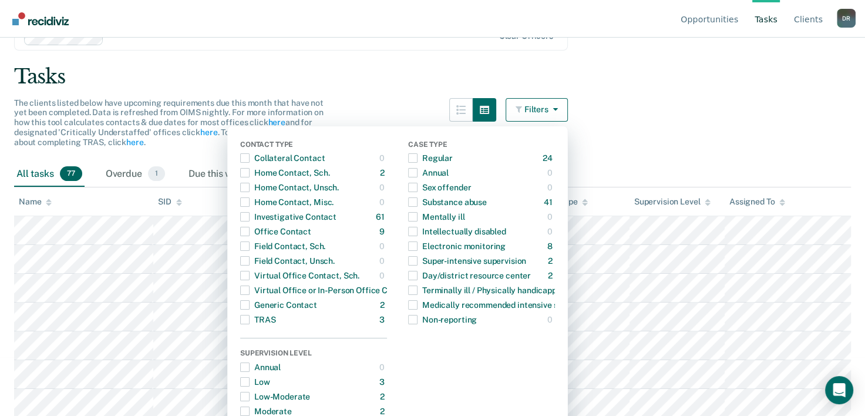  Describe the element at coordinates (549, 202) in the screenshot. I see `div: 41` at that location.